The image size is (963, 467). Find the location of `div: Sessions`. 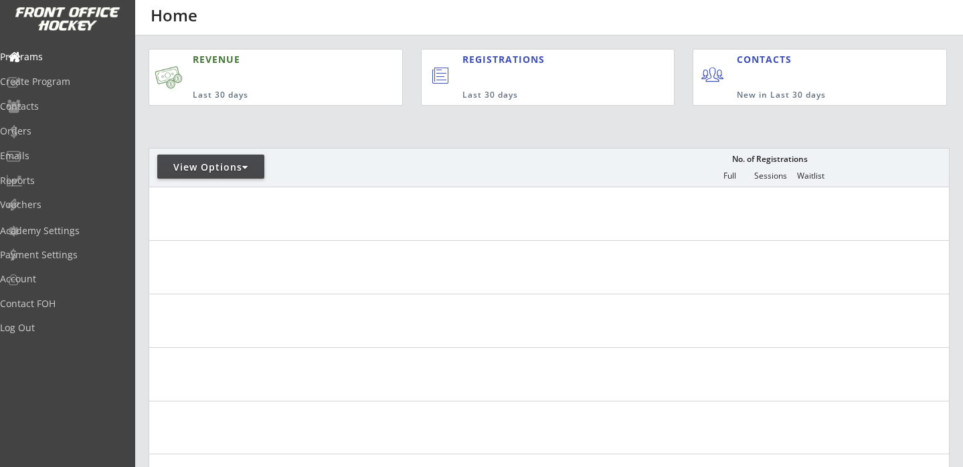

div: Sessions is located at coordinates (770, 176).